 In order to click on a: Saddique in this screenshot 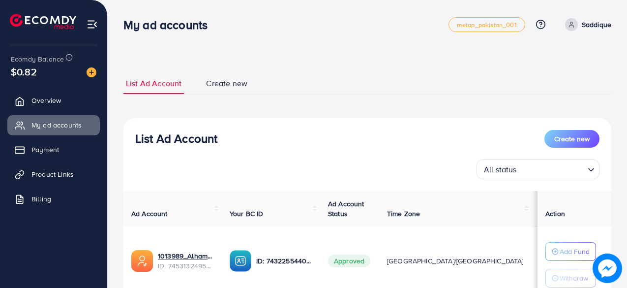, I will do `click(586, 25)`.